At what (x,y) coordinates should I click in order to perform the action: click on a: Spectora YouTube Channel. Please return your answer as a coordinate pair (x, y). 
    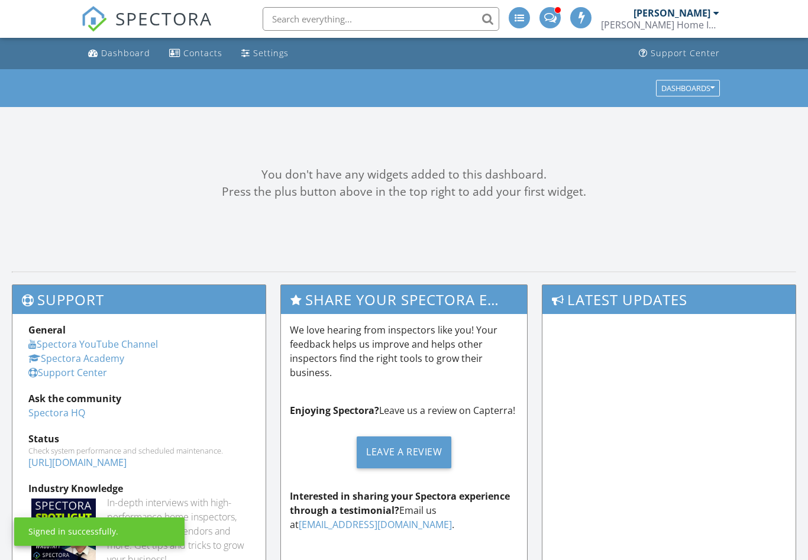
    Looking at the image, I should click on (93, 344).